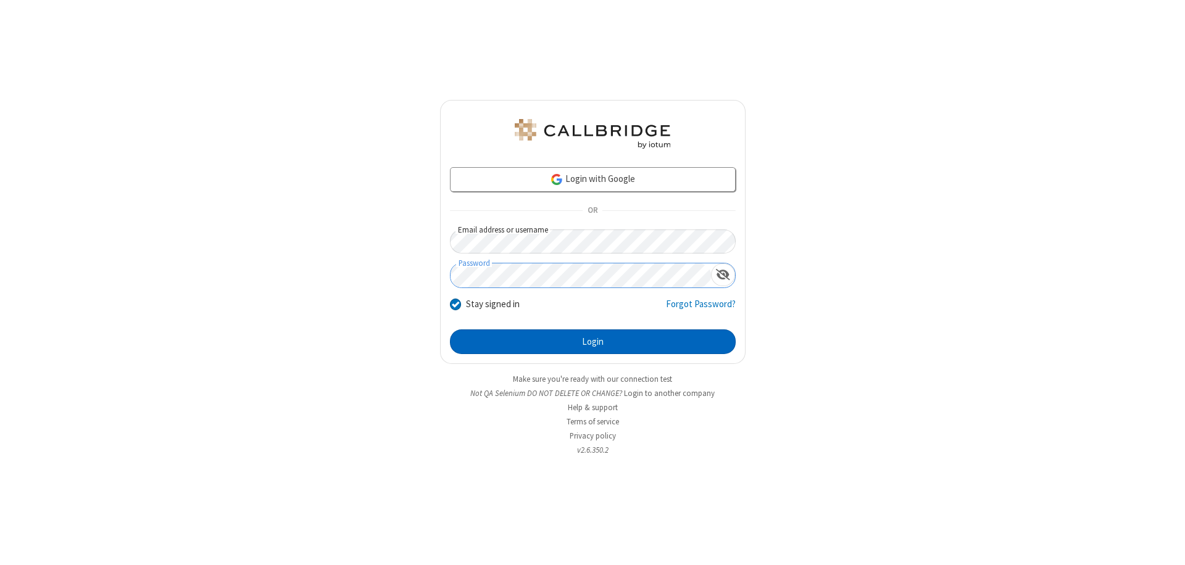 The width and height of the screenshot is (1185, 565). Describe the element at coordinates (592, 450) in the screenshot. I see `li: v2.6.350.2` at that location.